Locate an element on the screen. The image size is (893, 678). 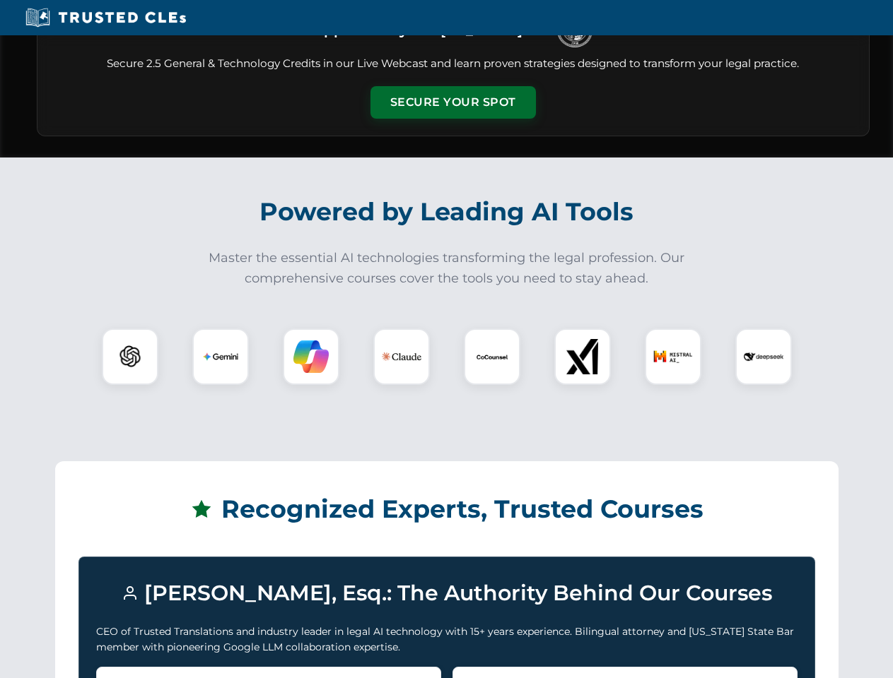
img: Gemini Logo is located at coordinates (221, 357).